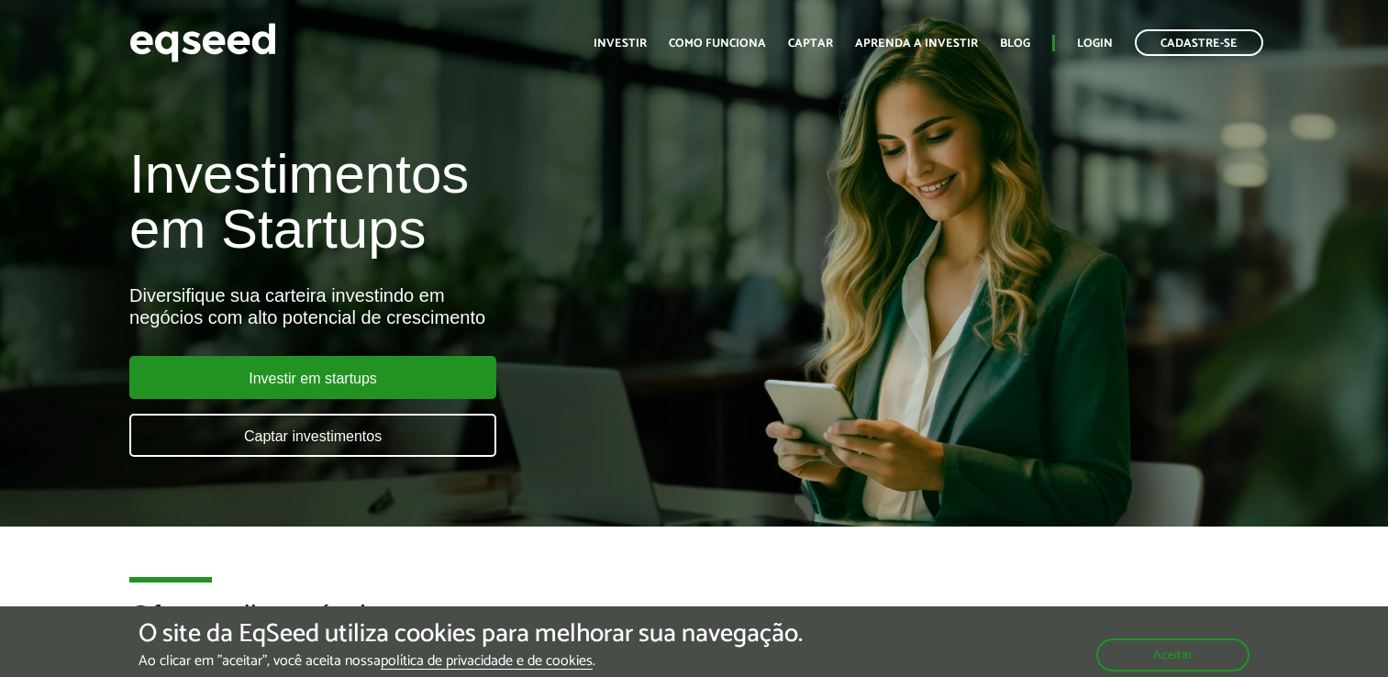 The height and width of the screenshot is (677, 1388). Describe the element at coordinates (313, 435) in the screenshot. I see `a: Captar investimentos` at that location.